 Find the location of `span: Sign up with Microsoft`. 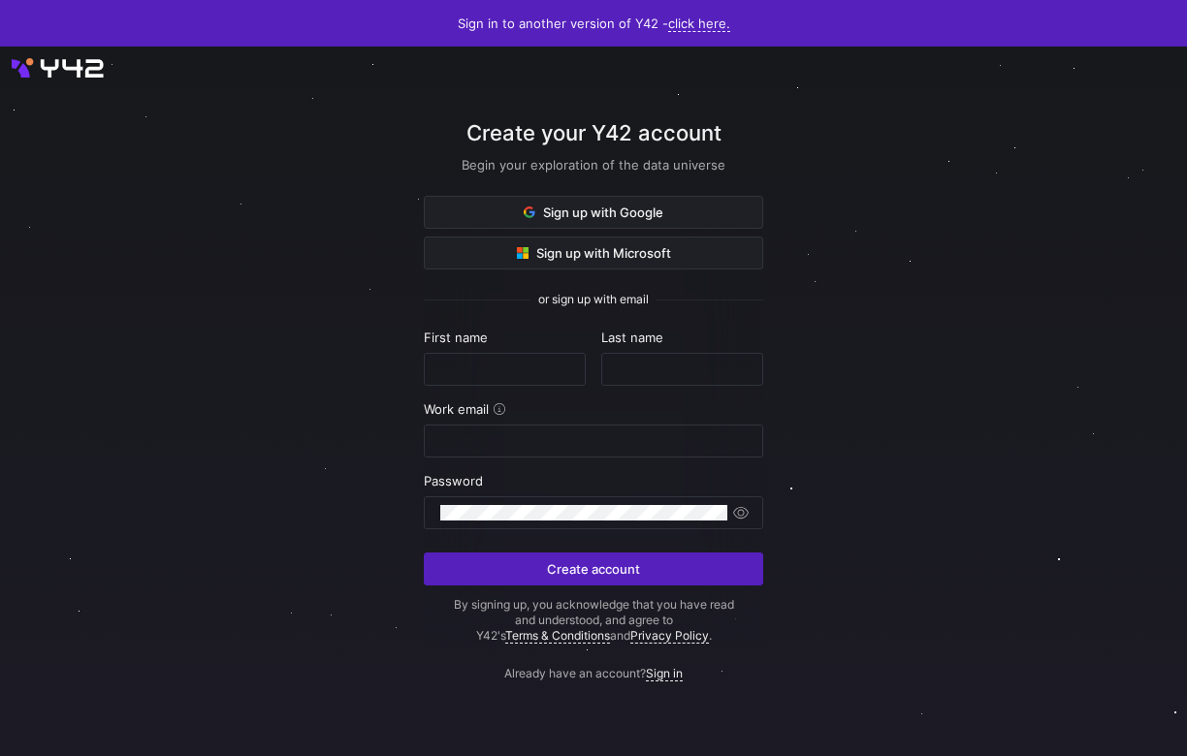

span: Sign up with Microsoft is located at coordinates (593, 253).